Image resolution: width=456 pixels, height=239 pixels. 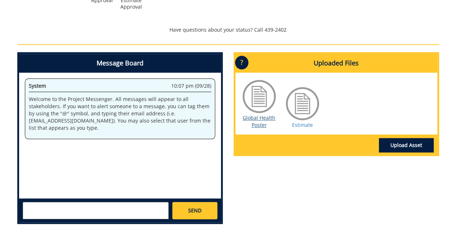 I want to click on a: Estimate, so click(x=302, y=125).